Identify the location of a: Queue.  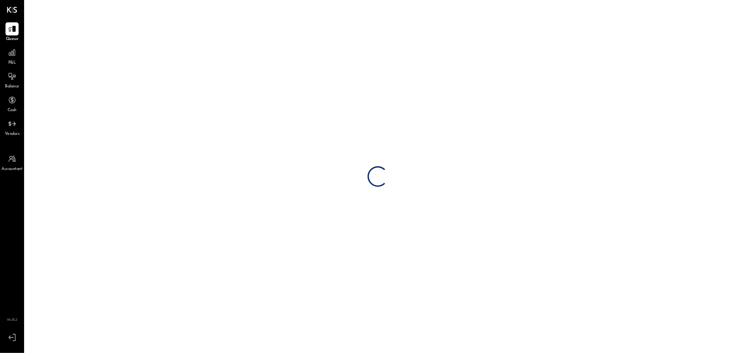
(12, 32).